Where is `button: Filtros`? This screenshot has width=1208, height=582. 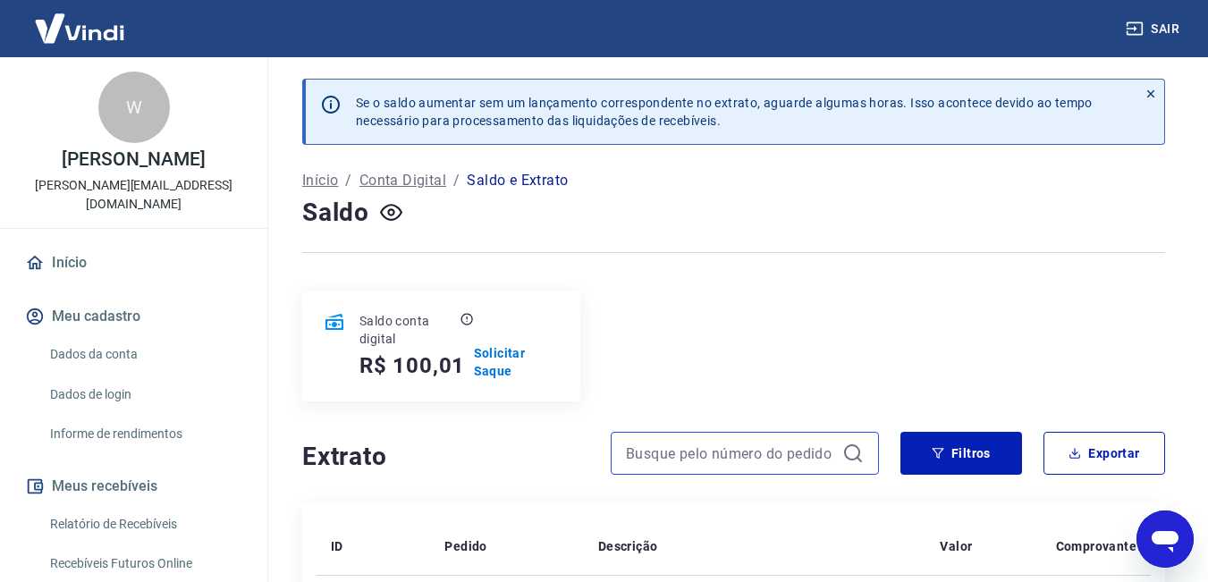 button: Filtros is located at coordinates (961, 453).